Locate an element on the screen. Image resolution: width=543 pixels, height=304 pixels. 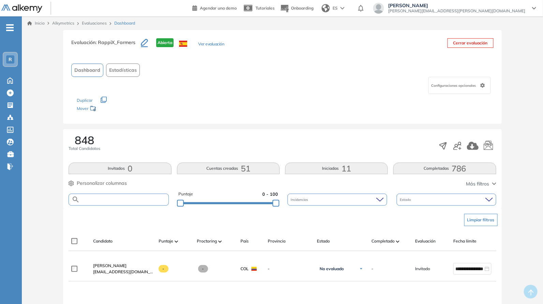
span: 848 is located at coordinates (84, 140).